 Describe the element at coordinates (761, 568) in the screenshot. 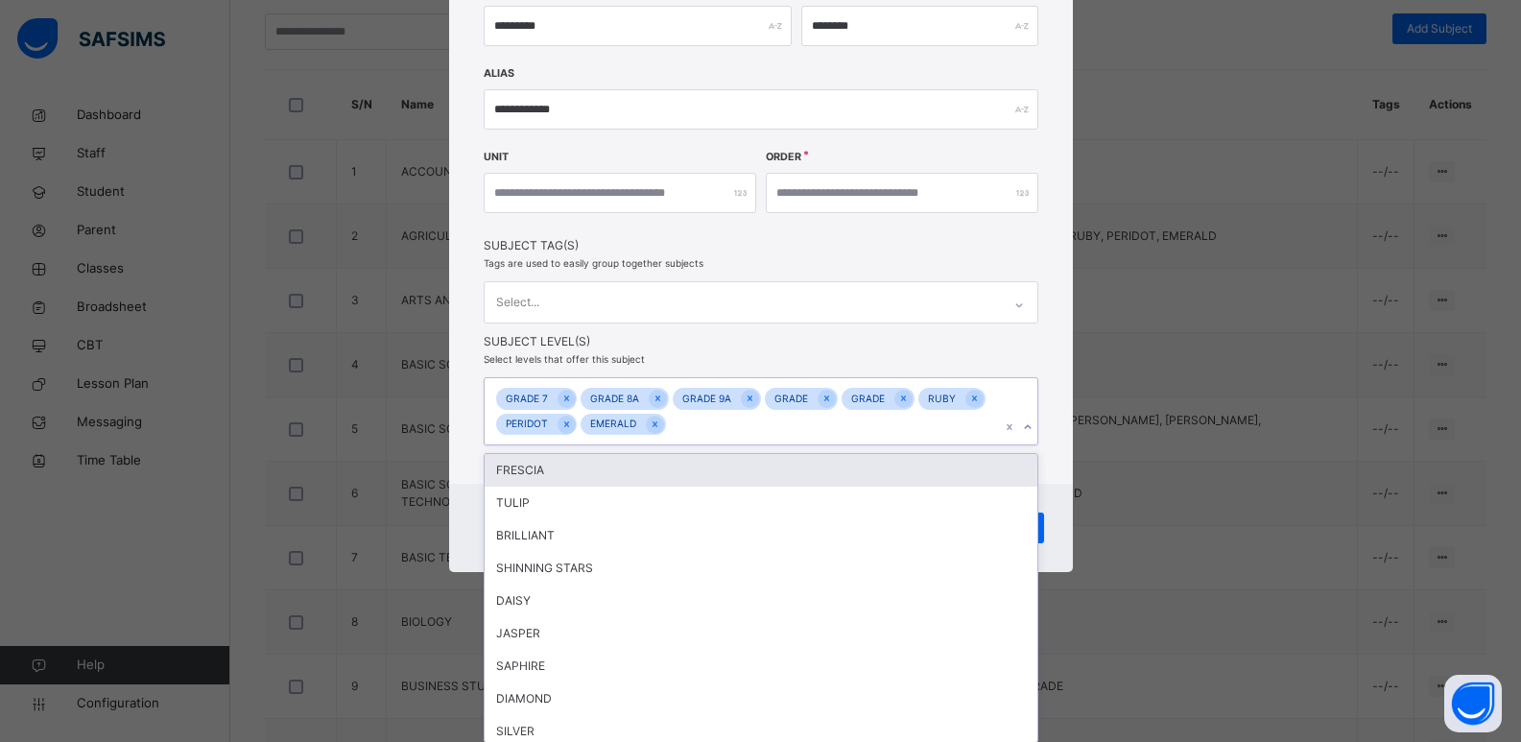

I see `div: SHINNING STARS` at that location.